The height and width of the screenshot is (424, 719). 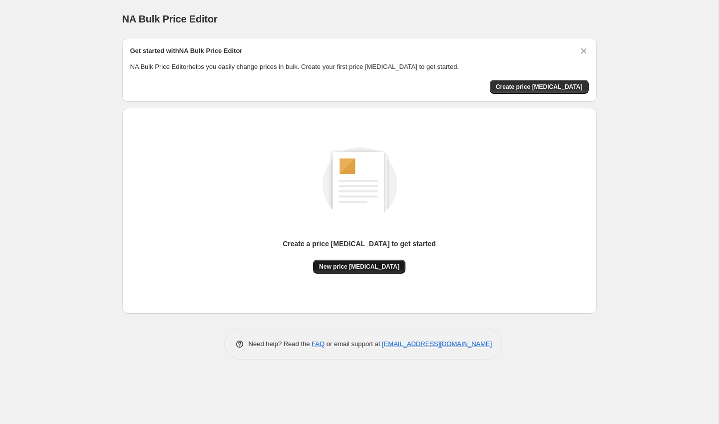 What do you see at coordinates (539, 87) in the screenshot?
I see `button: Create price change job` at bounding box center [539, 87].